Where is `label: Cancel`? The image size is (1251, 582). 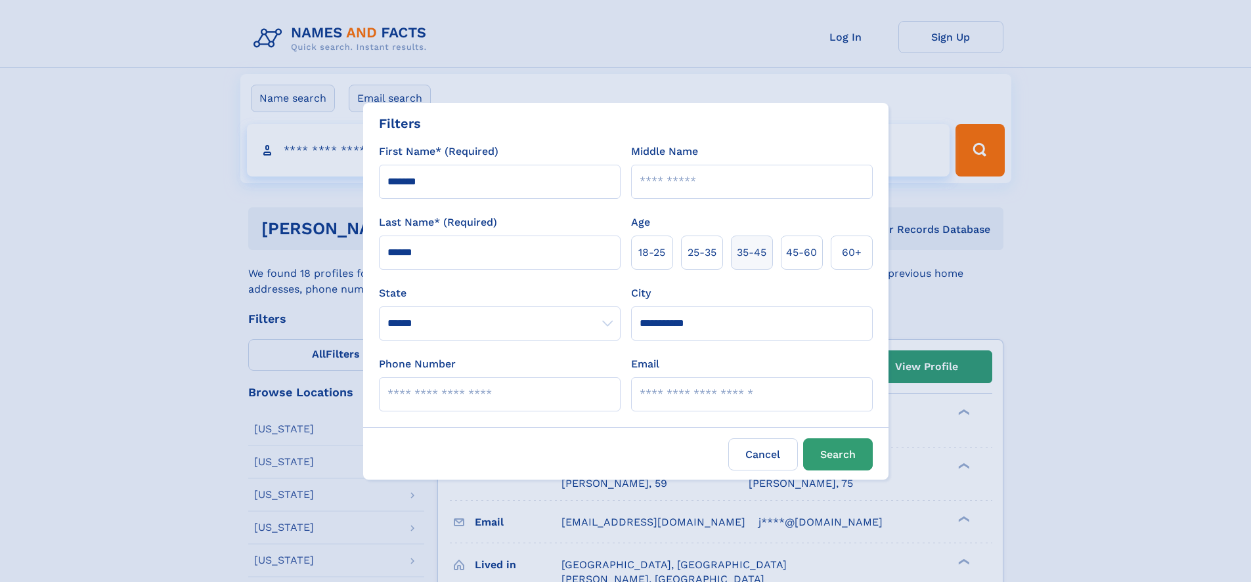
label: Cancel is located at coordinates (763, 454).